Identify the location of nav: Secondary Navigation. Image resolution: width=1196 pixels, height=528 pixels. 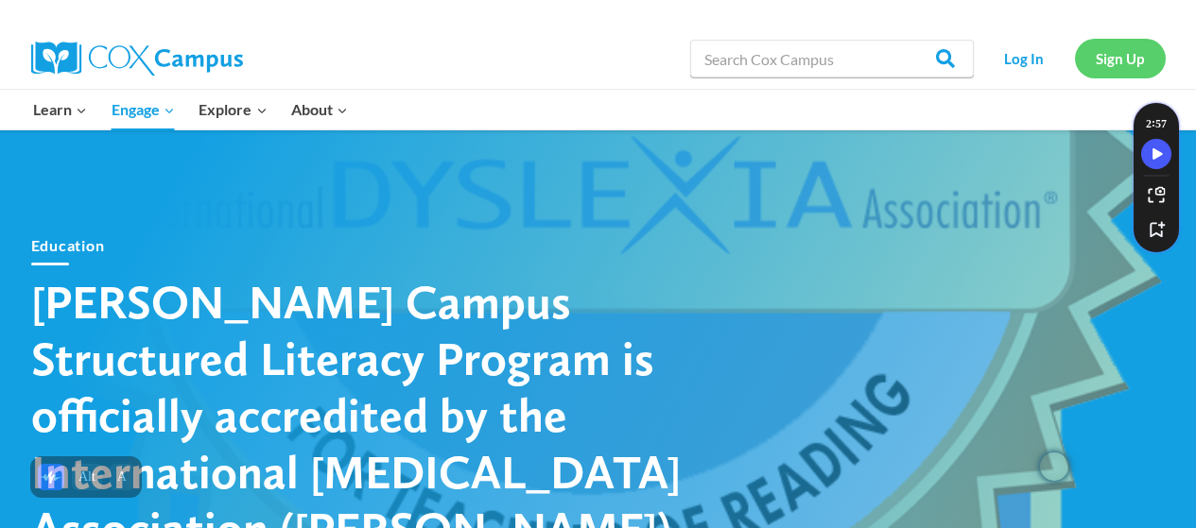
(1074, 58).